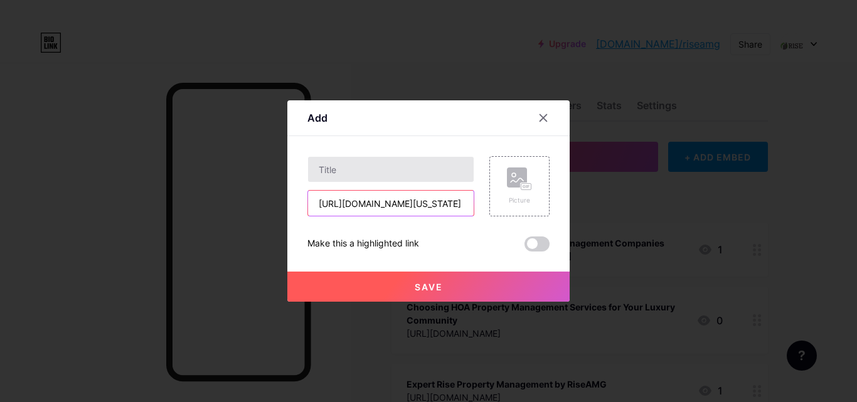  Describe the element at coordinates (318, 118) in the screenshot. I see `div: Add` at that location.